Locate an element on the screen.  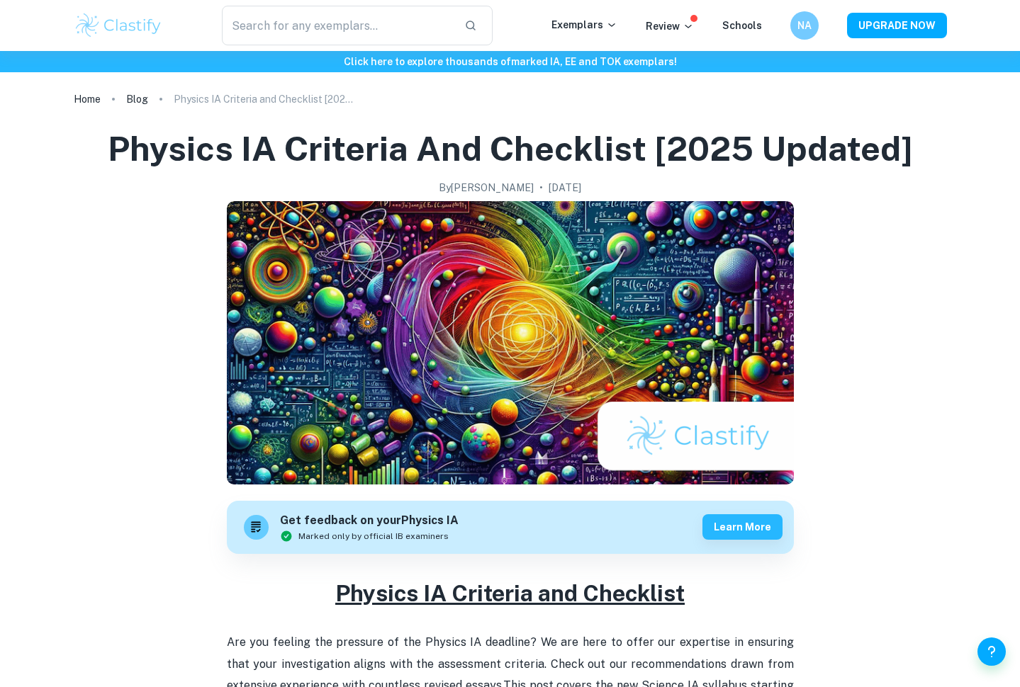
button: NA is located at coordinates (804, 26).